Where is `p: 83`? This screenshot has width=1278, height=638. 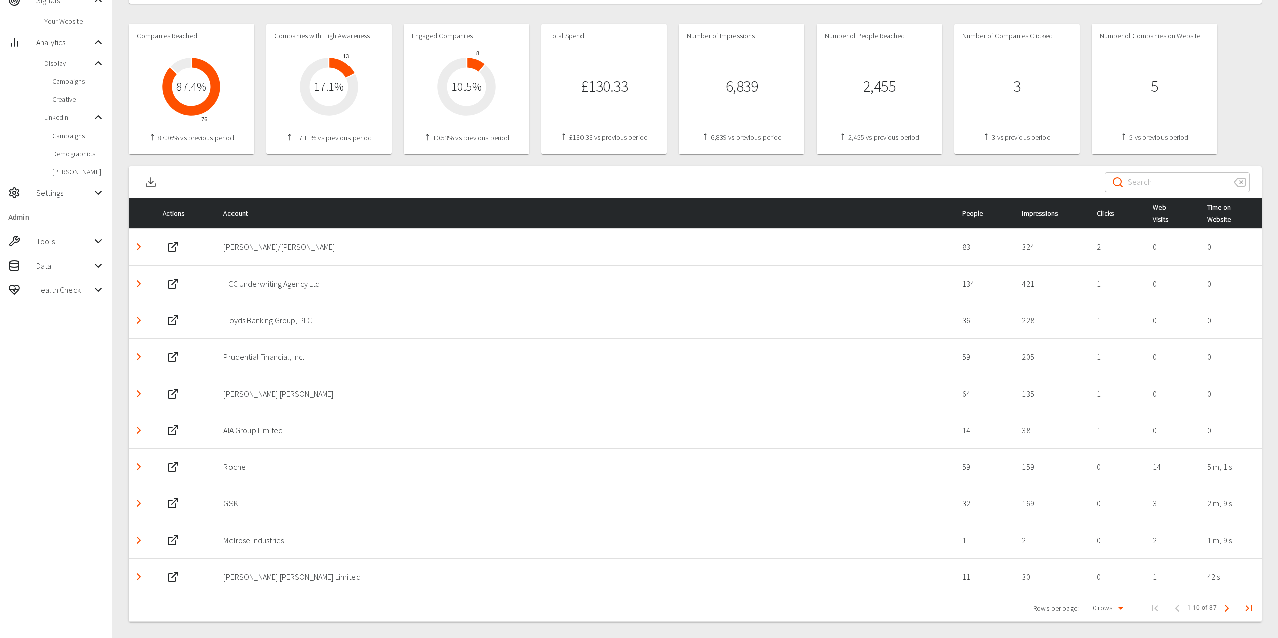
p: 83 is located at coordinates (984, 247).